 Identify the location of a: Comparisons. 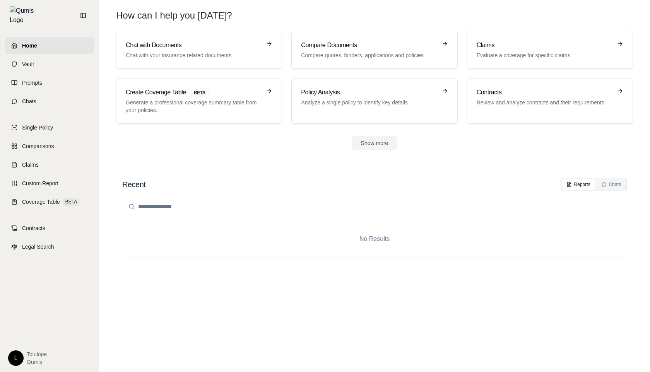
(50, 146).